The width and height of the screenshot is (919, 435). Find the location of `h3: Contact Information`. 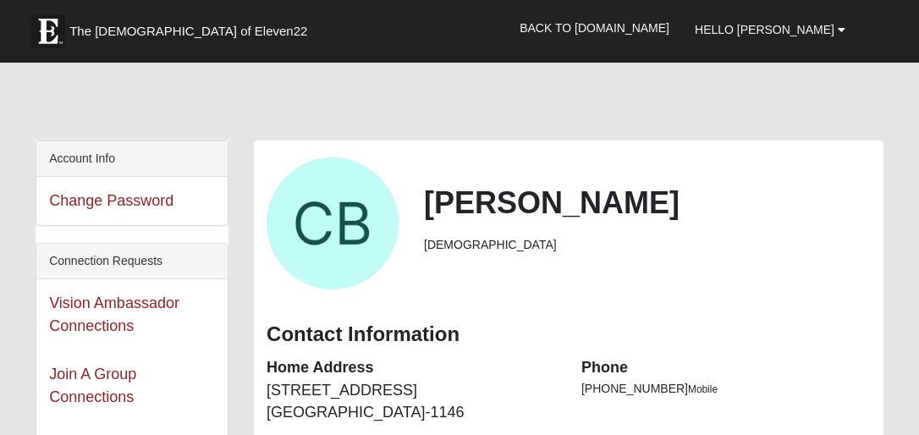

h3: Contact Information is located at coordinates (569, 334).